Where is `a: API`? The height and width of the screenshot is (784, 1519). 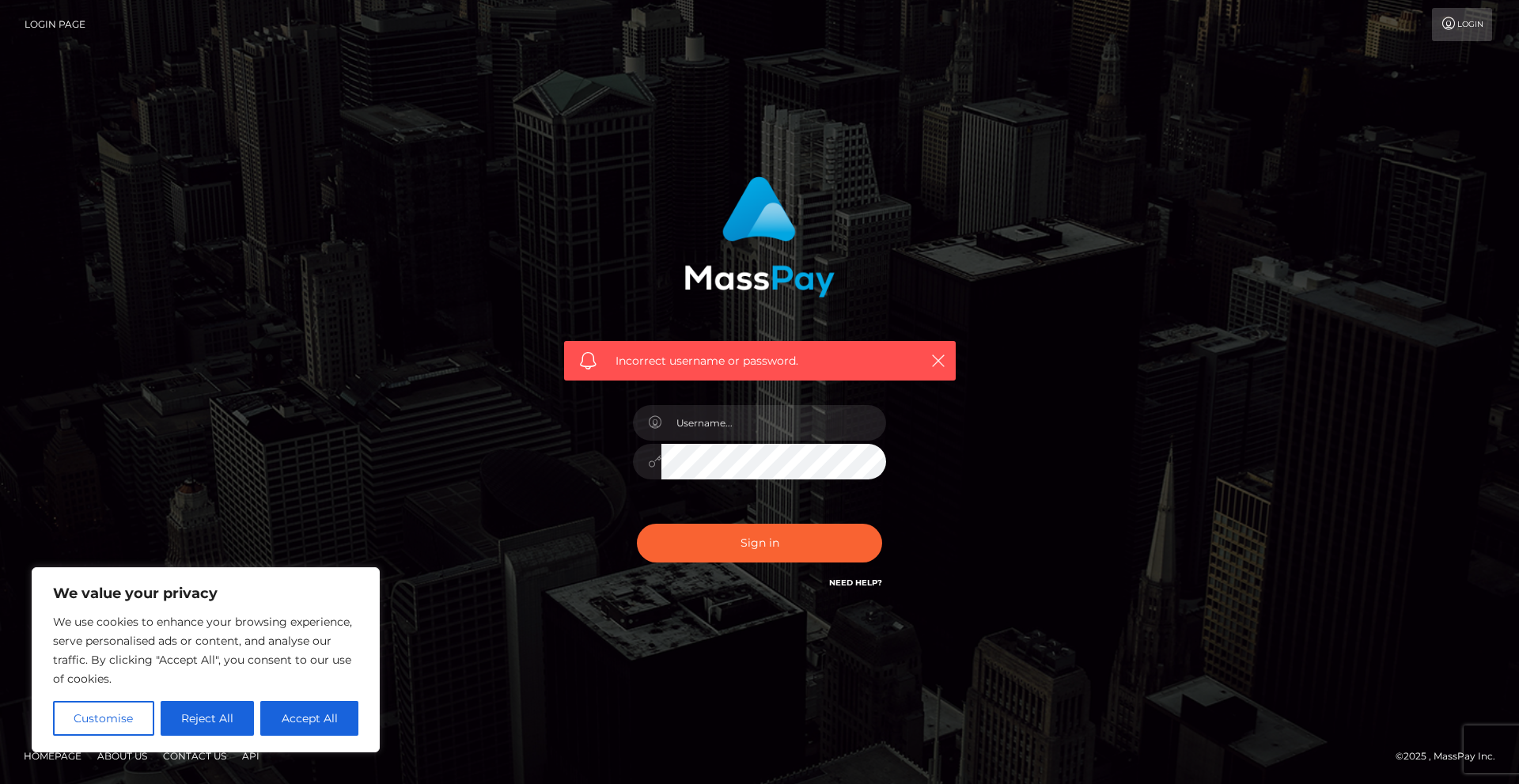 a: API is located at coordinates (251, 755).